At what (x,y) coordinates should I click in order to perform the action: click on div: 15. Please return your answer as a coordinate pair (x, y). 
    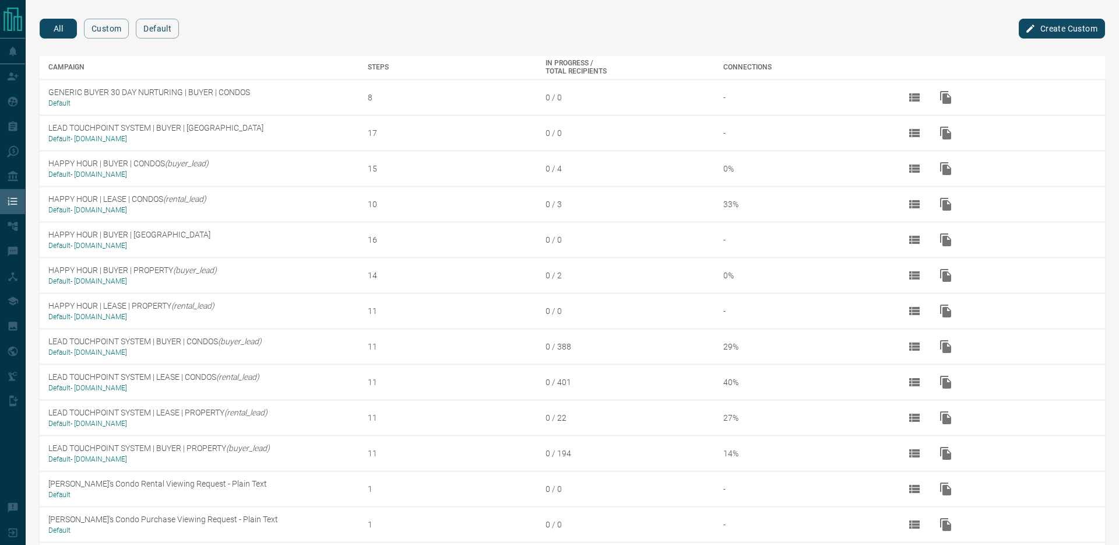
    Looking at the image, I should click on (452, 168).